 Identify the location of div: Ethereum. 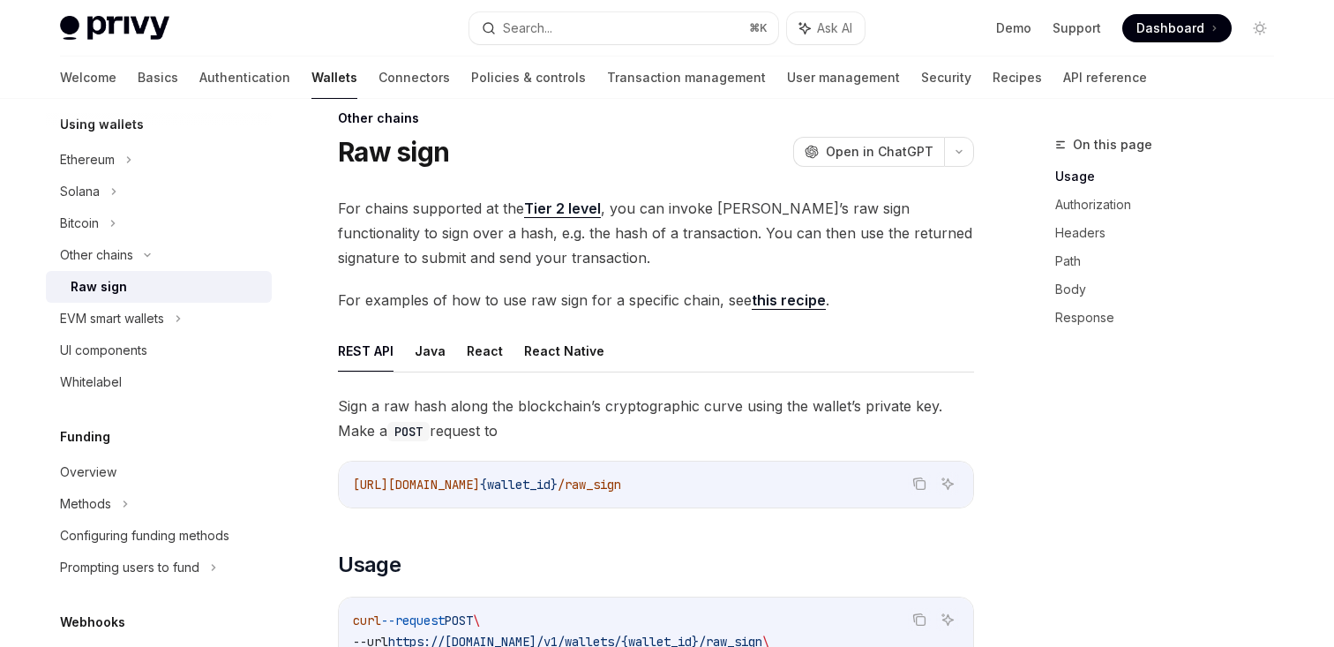
(87, 160).